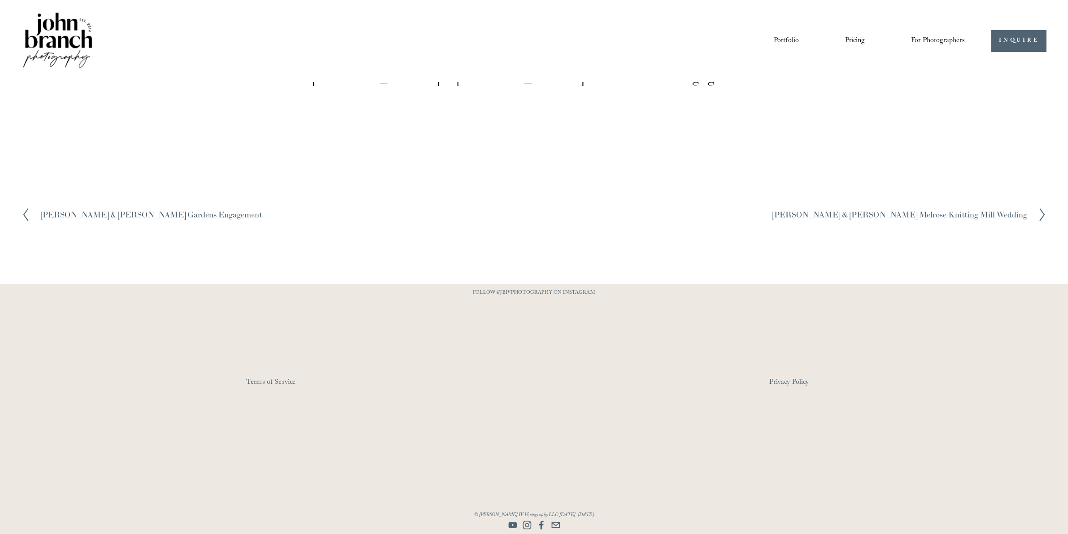 The image size is (1068, 534). Describe the element at coordinates (527, 525) in the screenshot. I see `a: Instagram` at that location.